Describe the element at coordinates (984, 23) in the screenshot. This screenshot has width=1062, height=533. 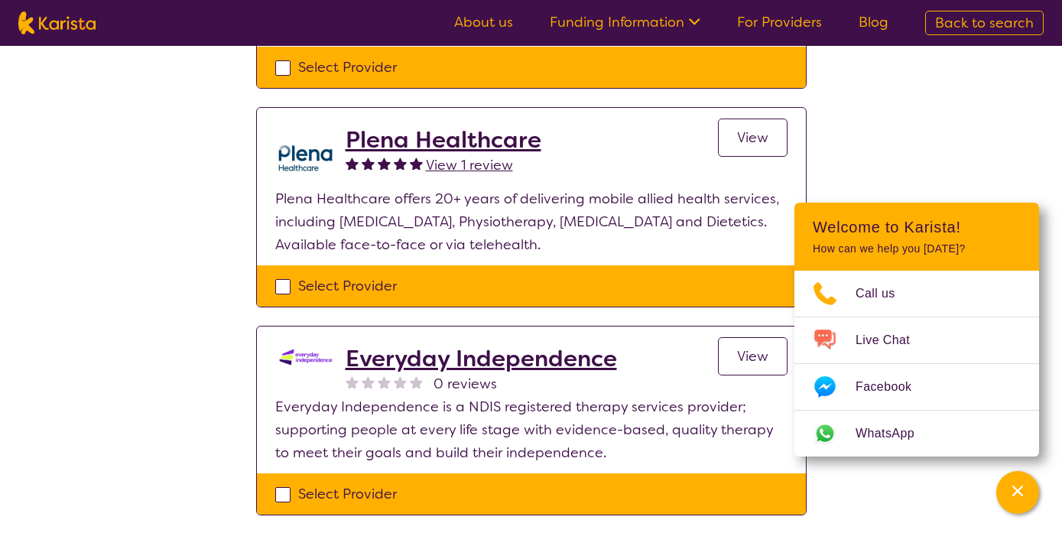
I see `span: Back to search` at that location.